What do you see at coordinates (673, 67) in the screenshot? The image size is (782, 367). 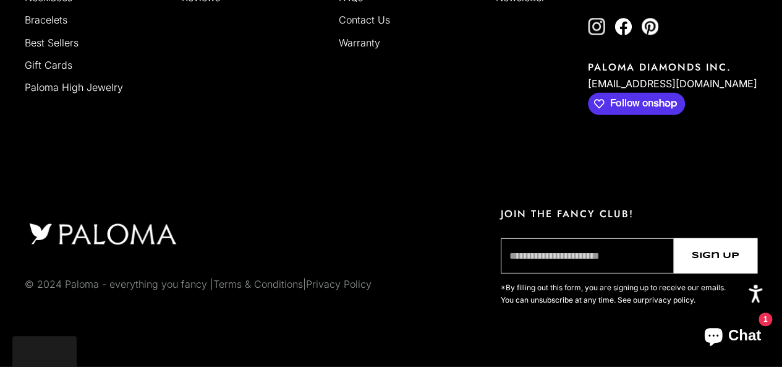 I see `p: PALOMA DIAMONDS INC.` at bounding box center [673, 67].